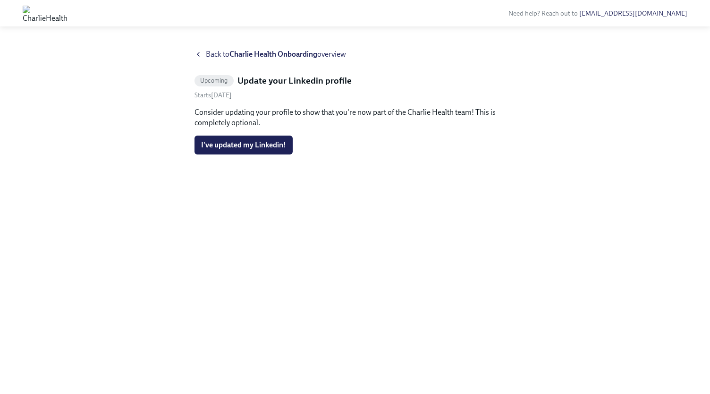 Image resolution: width=710 pixels, height=394 pixels. I want to click on img: CharlieHealth, so click(45, 13).